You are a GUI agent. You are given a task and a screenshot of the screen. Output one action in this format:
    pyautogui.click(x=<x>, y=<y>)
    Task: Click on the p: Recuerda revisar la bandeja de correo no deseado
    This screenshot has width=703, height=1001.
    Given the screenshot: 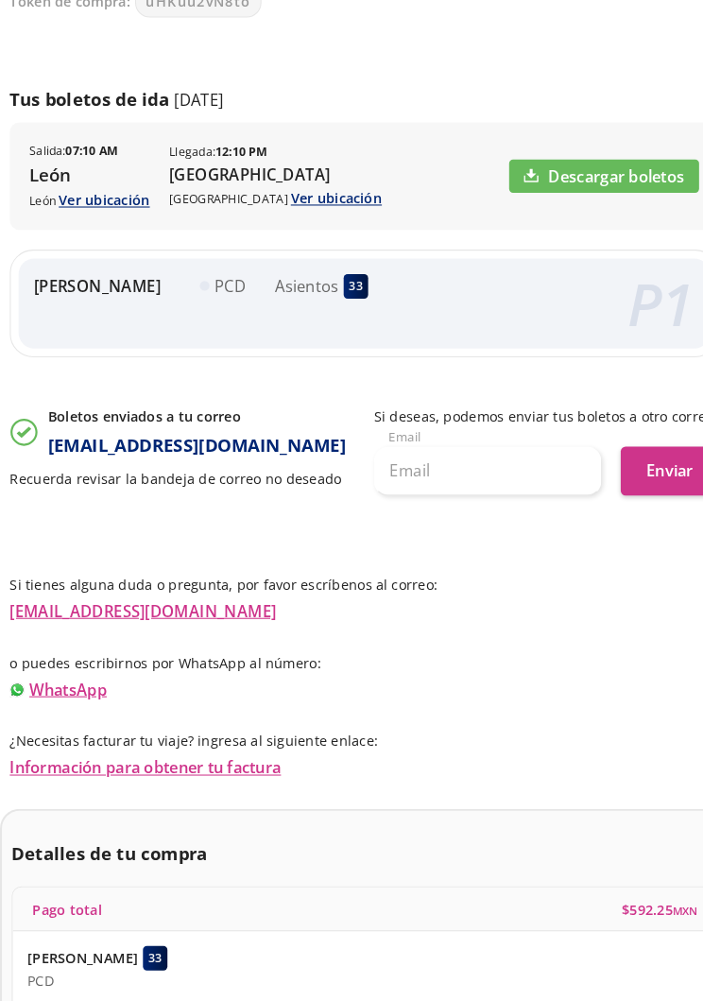 What is the action you would take?
    pyautogui.click(x=176, y=468)
    